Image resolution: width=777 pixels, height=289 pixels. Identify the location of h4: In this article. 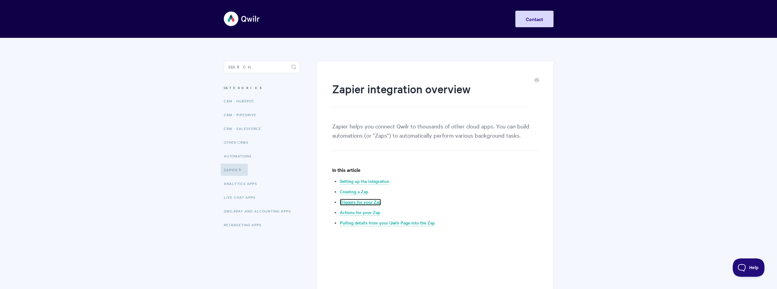
(435, 169).